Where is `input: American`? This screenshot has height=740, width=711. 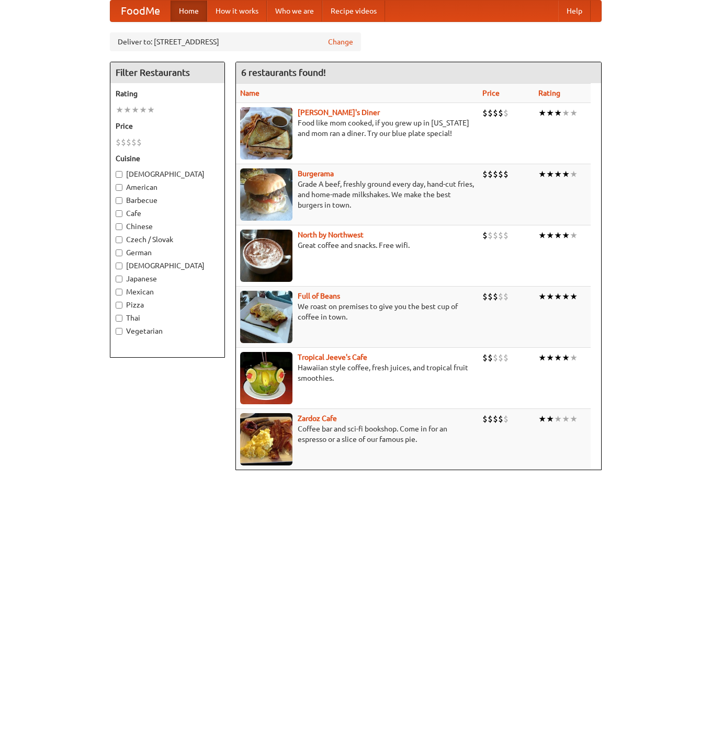
input: American is located at coordinates (119, 187).